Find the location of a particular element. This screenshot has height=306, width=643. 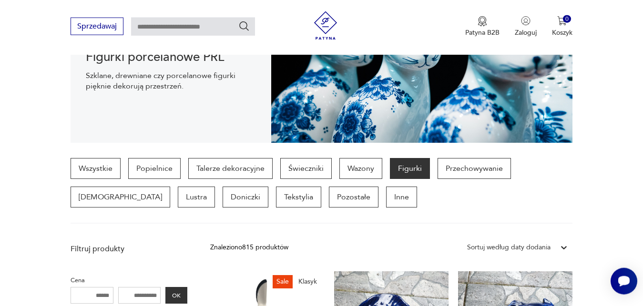

a: Wazony is located at coordinates (361, 169).